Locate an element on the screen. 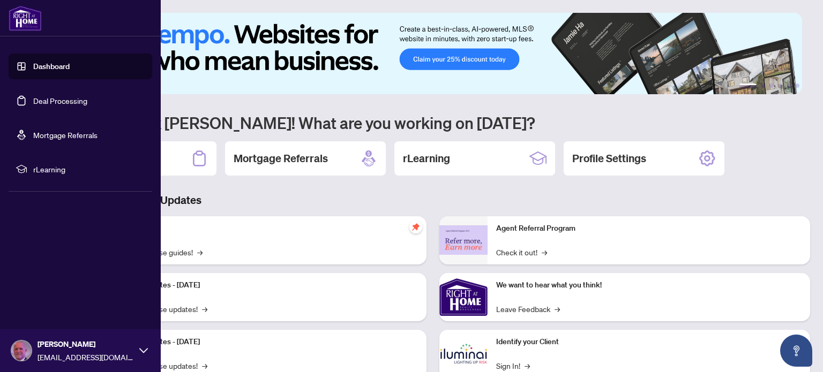  img: Agent Referral Program is located at coordinates (463, 240).